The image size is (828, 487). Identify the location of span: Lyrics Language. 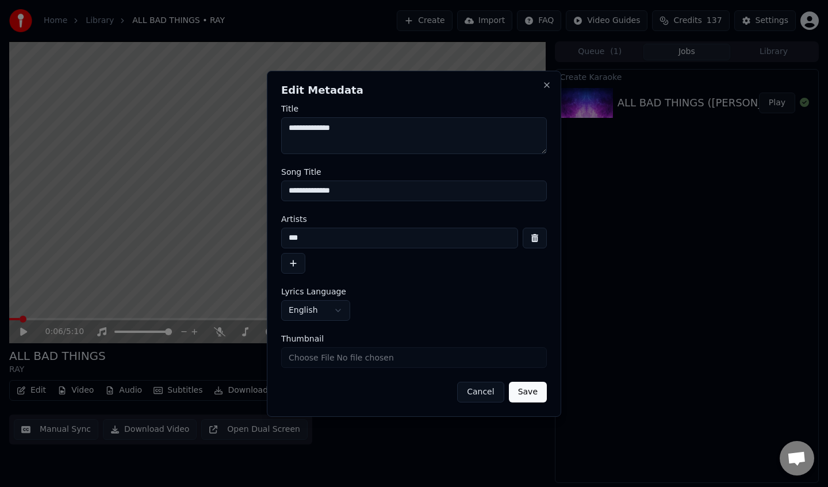
(313, 291).